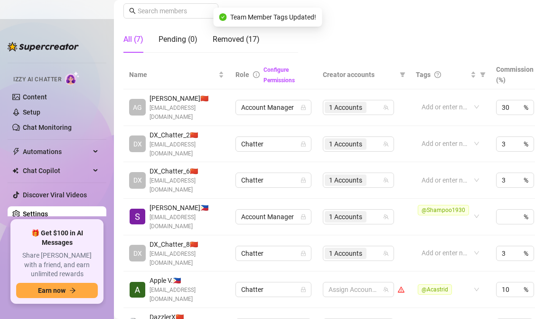  What do you see at coordinates (242, 75) in the screenshot?
I see `span: Role` at bounding box center [242, 75].